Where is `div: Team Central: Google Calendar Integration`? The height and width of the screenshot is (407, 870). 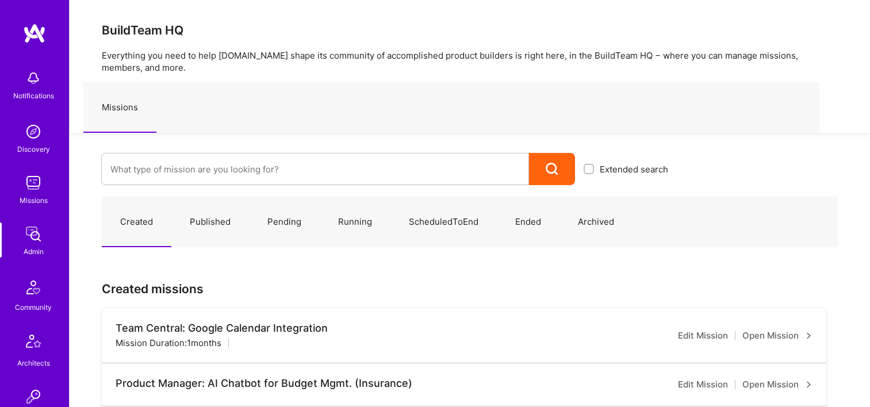
div: Team Central: Google Calendar Integration is located at coordinates (221, 328).